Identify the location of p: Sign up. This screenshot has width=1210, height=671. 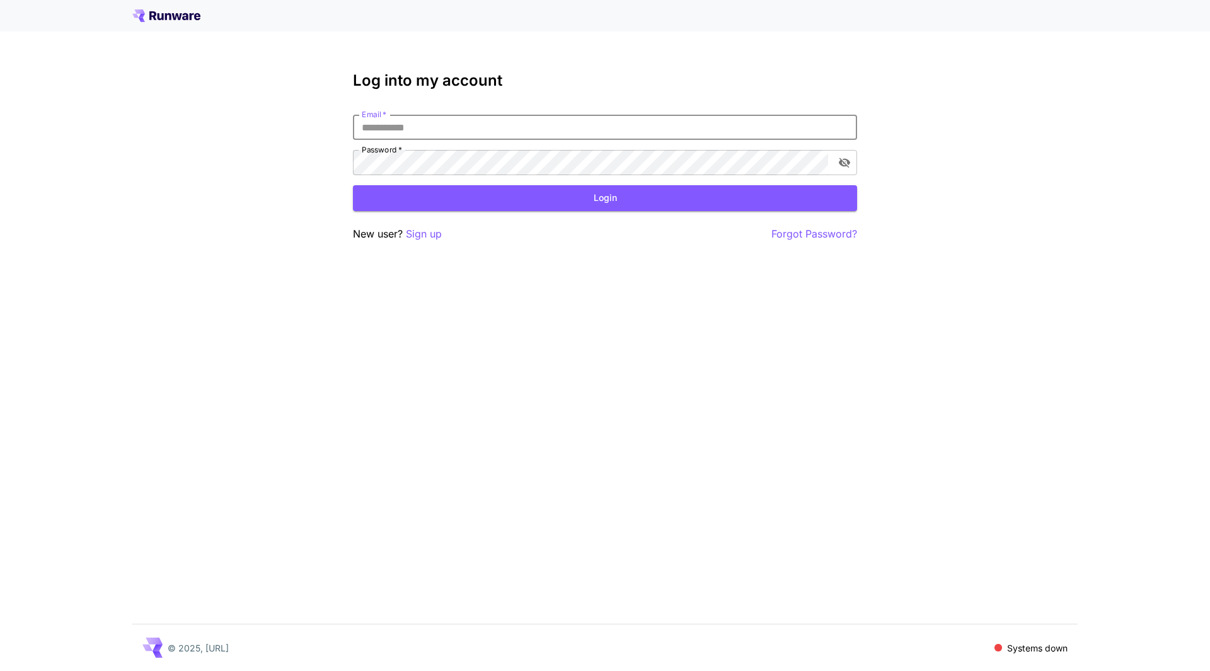
(424, 234).